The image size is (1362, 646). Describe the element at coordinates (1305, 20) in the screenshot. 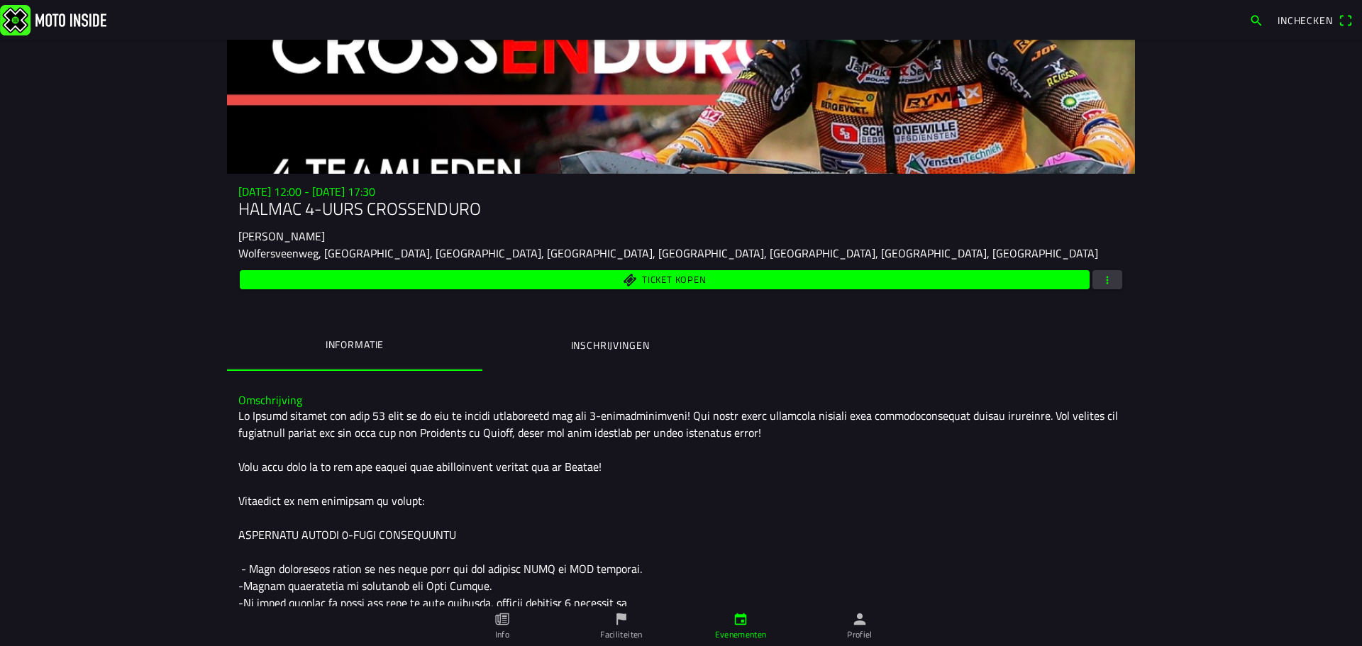

I see `span: Inchecken` at that location.